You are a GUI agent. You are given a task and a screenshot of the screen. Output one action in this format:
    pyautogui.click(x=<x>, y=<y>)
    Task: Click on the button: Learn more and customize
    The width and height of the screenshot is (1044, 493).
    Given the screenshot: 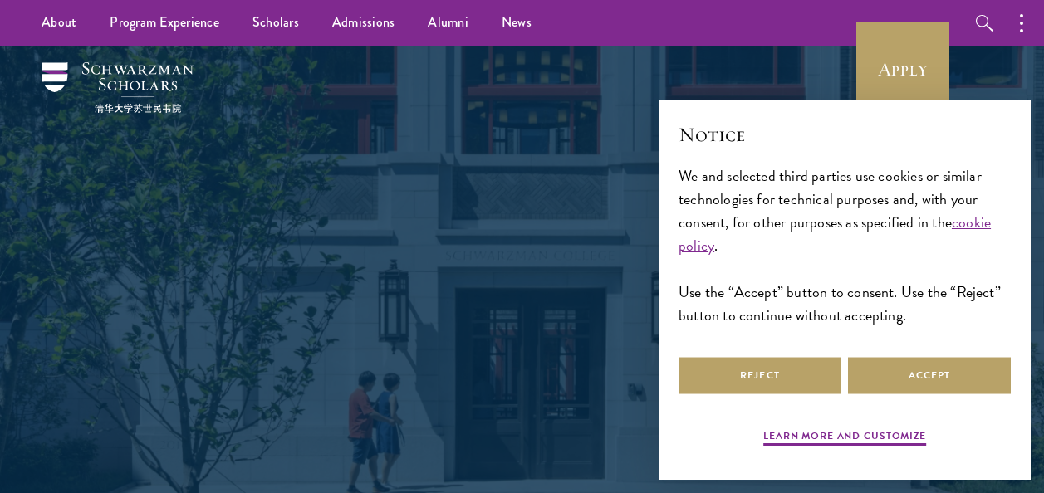 What is the action you would take?
    pyautogui.click(x=844, y=438)
    